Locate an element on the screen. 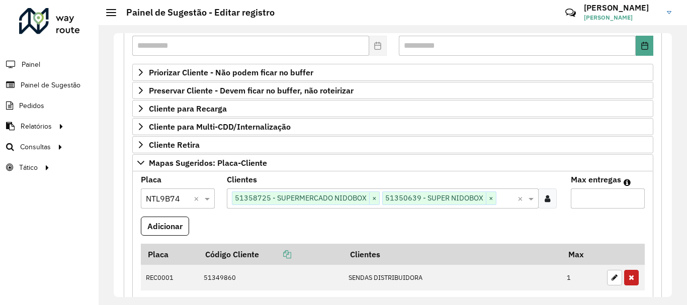  label: Placa is located at coordinates (151, 179).